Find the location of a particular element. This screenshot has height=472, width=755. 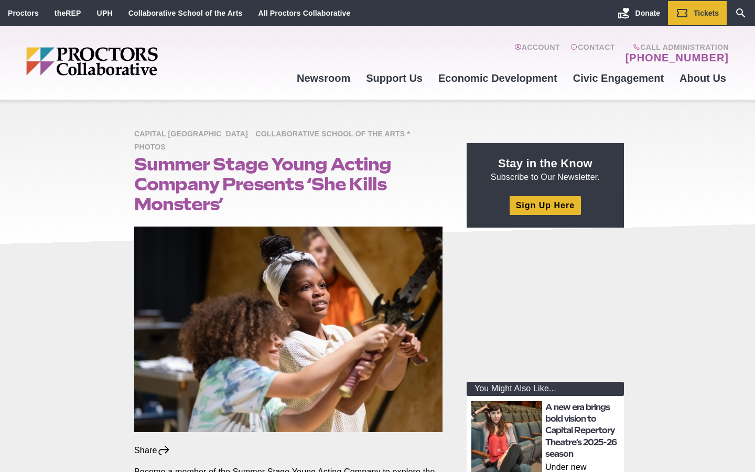

span: Tickets is located at coordinates (706, 13).